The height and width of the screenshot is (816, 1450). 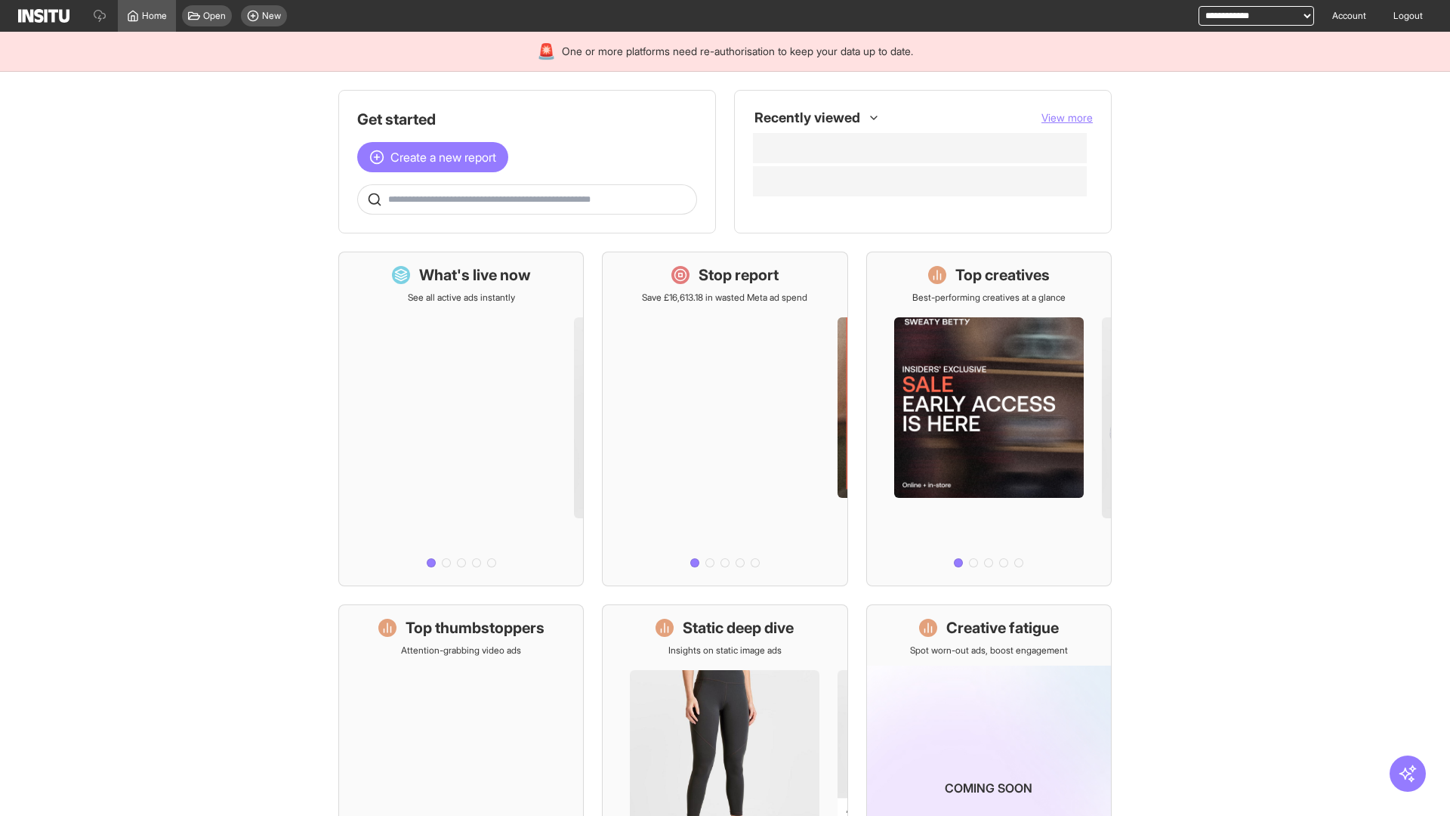 What do you see at coordinates (215, 16) in the screenshot?
I see `span: Open` at bounding box center [215, 16].